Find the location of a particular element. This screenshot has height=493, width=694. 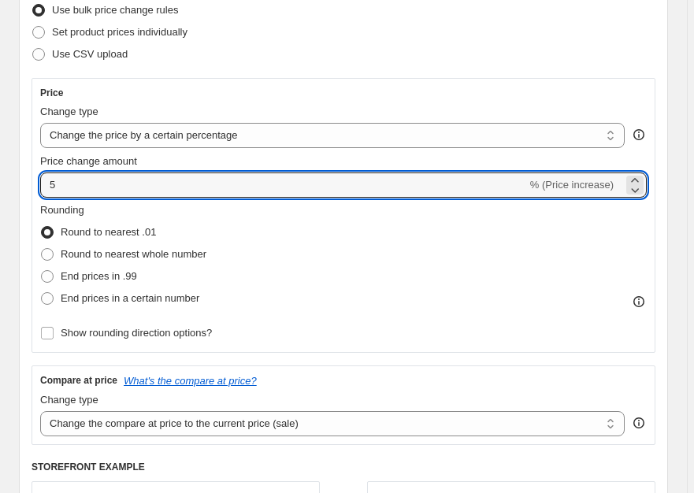

span: Show rounding direction options? is located at coordinates (136, 332).